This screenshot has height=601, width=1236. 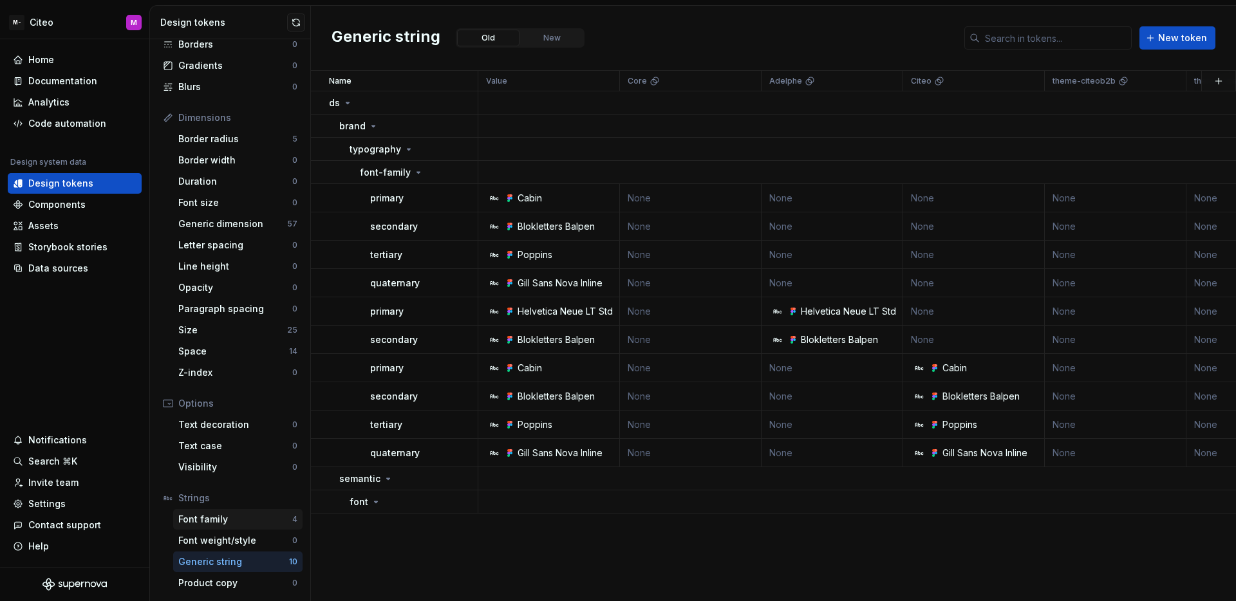 I want to click on div: Z-index, so click(x=235, y=373).